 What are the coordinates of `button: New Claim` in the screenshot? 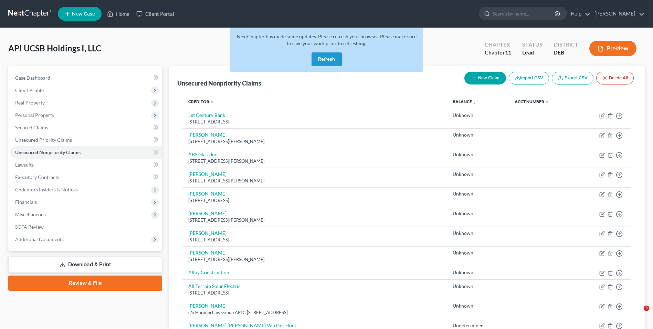 It's located at (485, 78).